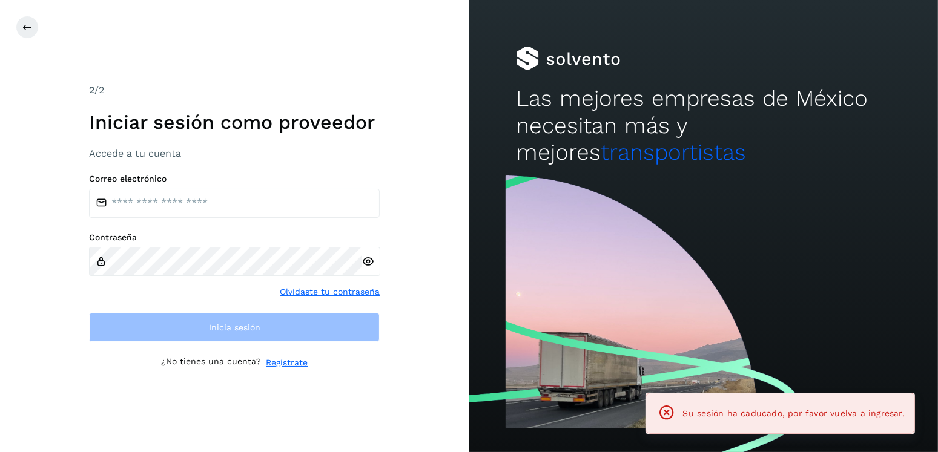  Describe the element at coordinates (234, 179) in the screenshot. I see `label: Correo electrónico` at that location.